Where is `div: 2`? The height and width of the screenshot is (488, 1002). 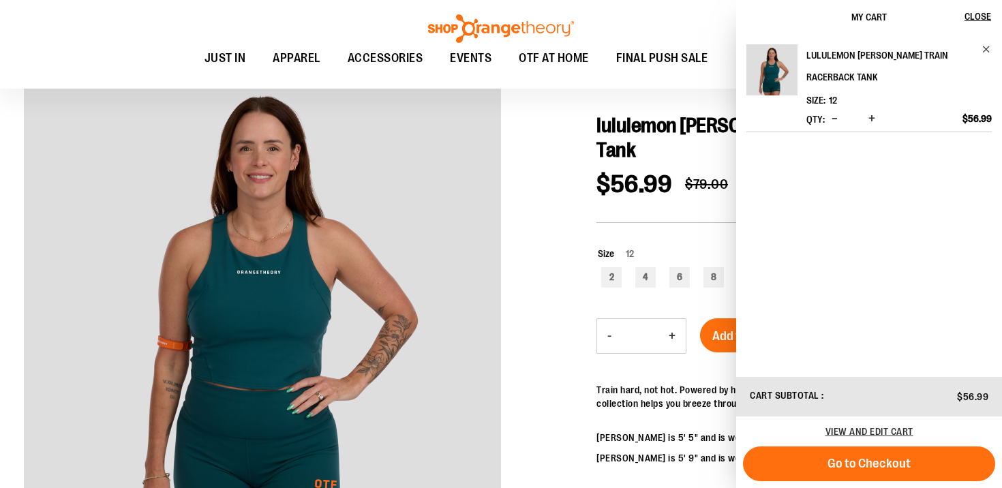
div: 2 is located at coordinates (612, 278).